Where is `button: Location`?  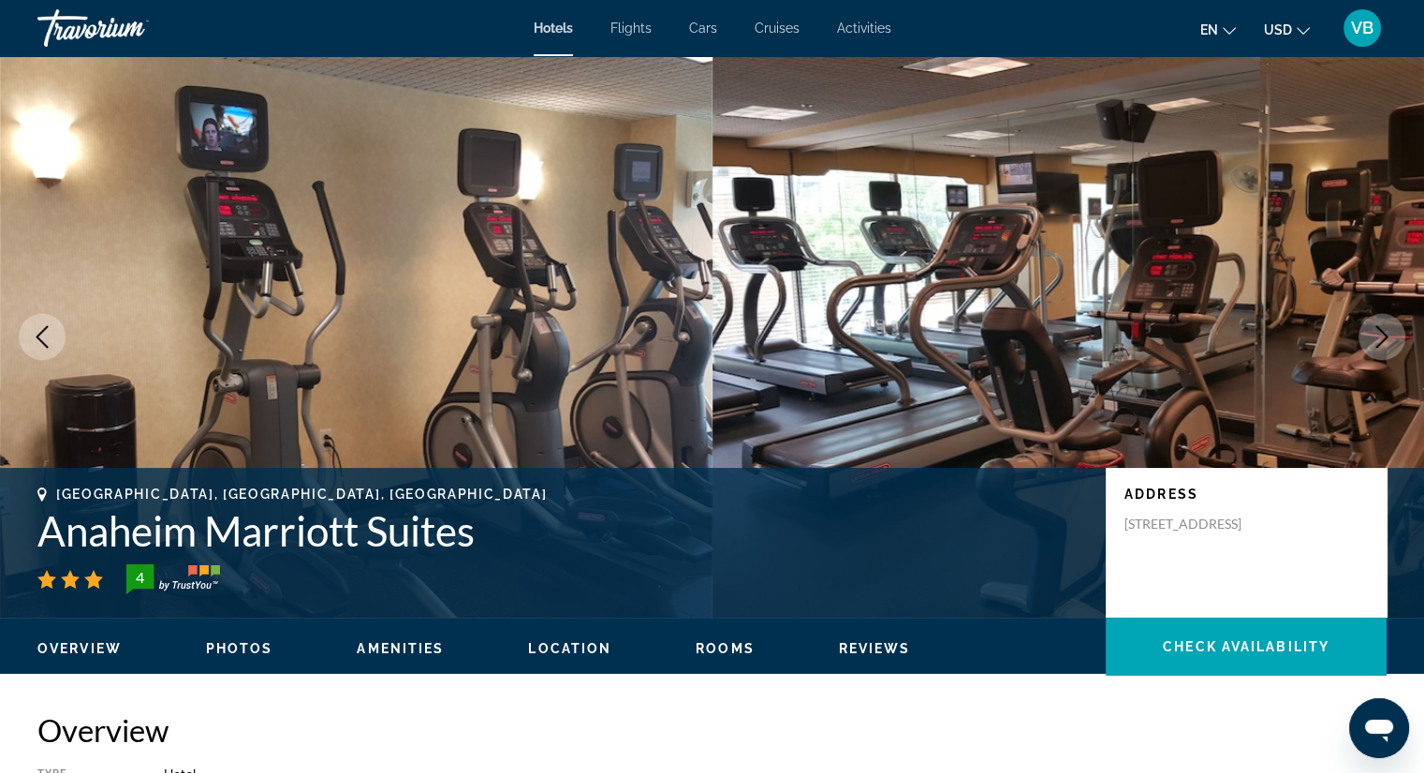
button: Location is located at coordinates (569, 649).